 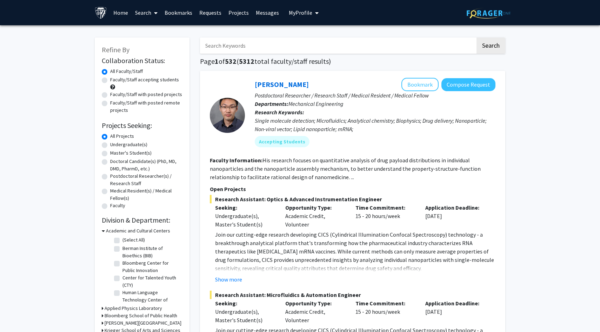 I want to click on p: Open Projects, so click(x=352, y=189).